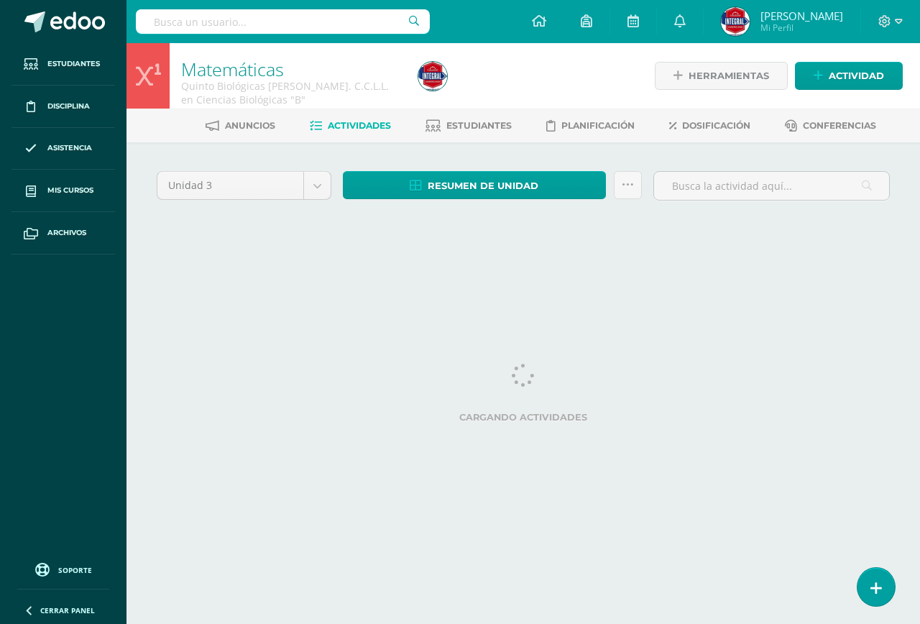  What do you see at coordinates (350, 126) in the screenshot?
I see `a: Actividades` at bounding box center [350, 126].